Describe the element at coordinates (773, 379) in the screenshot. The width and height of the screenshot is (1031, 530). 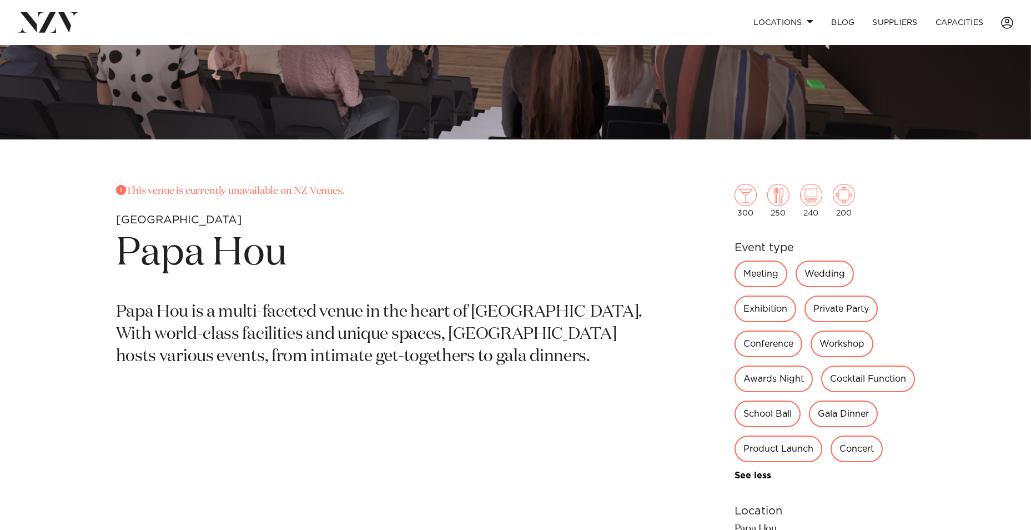
I see `div: Awards Night` at that location.